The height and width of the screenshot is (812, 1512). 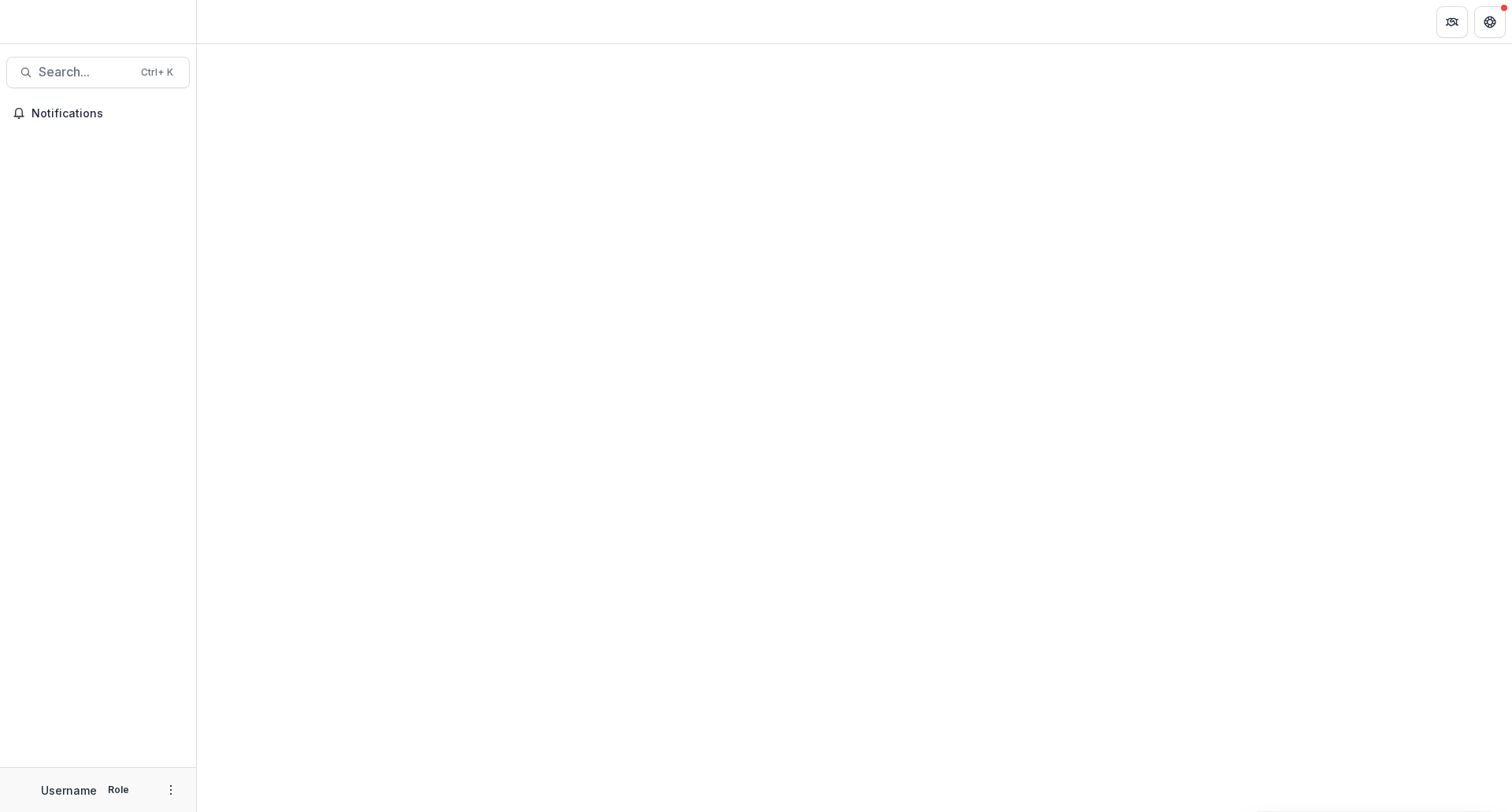 I want to click on p: Username, so click(x=68, y=790).